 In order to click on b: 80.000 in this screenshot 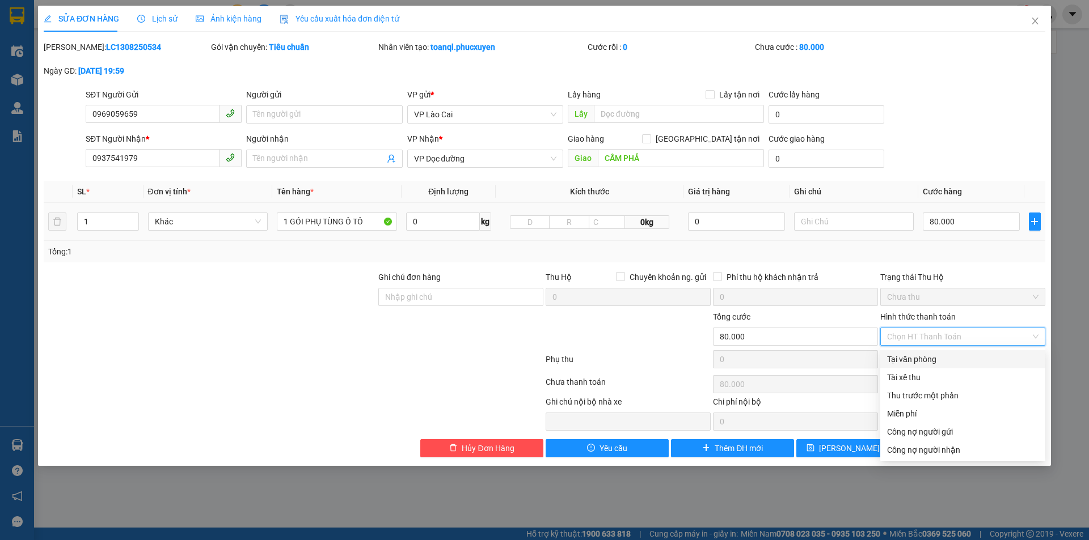, I will do `click(811, 47)`.